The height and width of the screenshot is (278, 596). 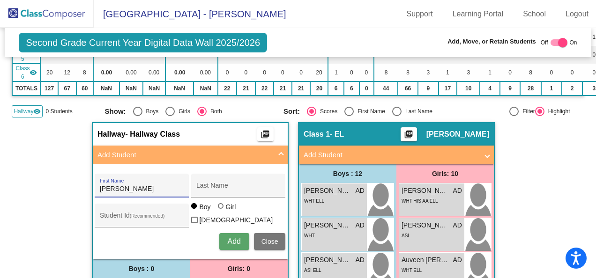 I want to click on td: 127, so click(x=49, y=89).